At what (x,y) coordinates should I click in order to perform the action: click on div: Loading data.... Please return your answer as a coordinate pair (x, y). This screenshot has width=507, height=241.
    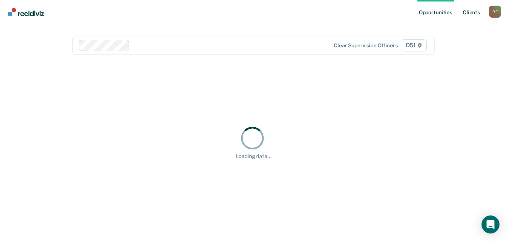
    Looking at the image, I should click on (254, 156).